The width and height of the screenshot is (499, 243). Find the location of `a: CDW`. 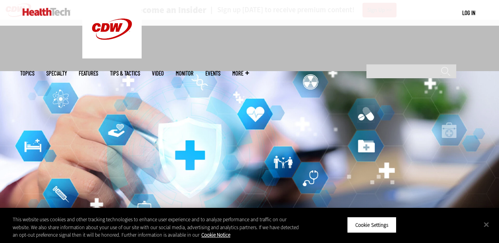

a: CDW is located at coordinates (112, 56).